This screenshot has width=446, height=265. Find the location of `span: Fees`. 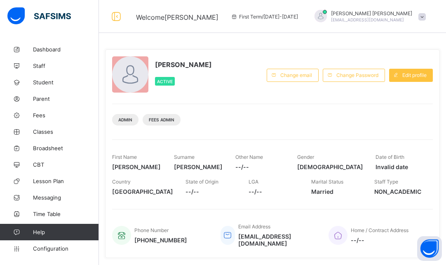

span: Fees is located at coordinates (66, 115).